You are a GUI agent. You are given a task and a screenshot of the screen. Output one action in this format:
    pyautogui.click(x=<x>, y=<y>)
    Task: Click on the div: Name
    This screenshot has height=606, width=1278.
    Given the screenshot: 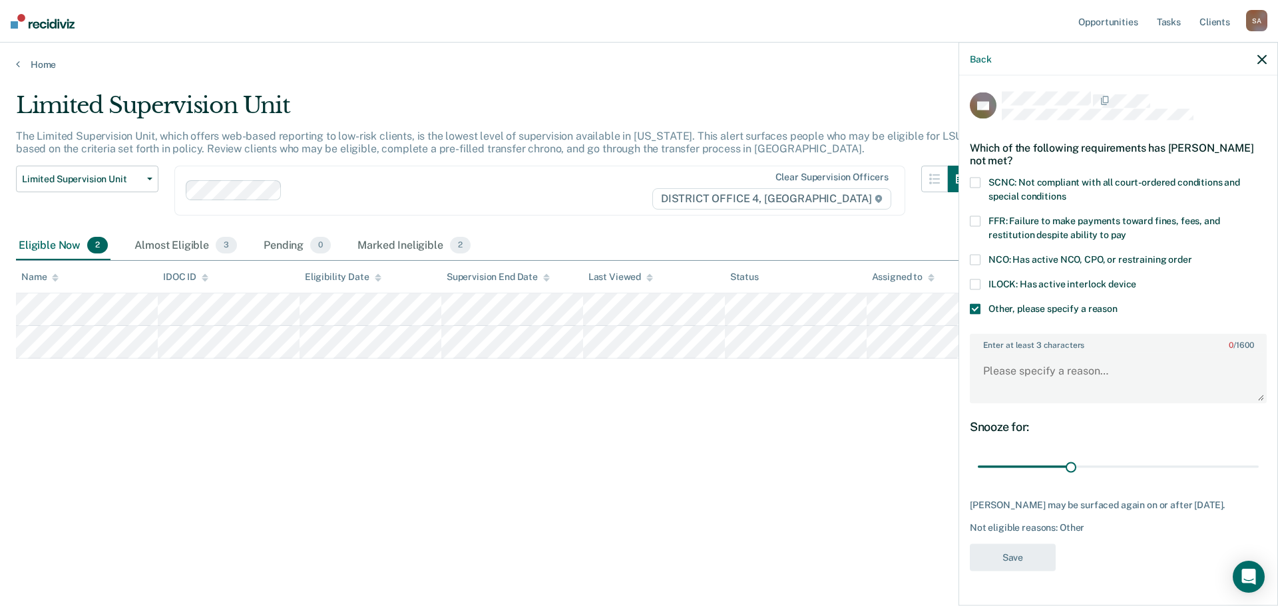 What is the action you would take?
    pyautogui.click(x=40, y=277)
    